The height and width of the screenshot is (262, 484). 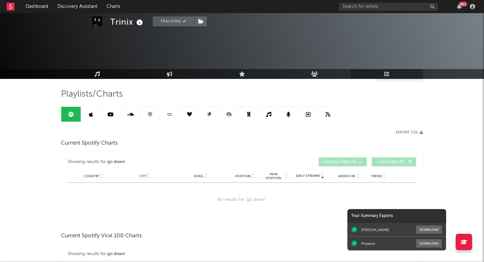 I want to click on button: Tracking, so click(x=173, y=21).